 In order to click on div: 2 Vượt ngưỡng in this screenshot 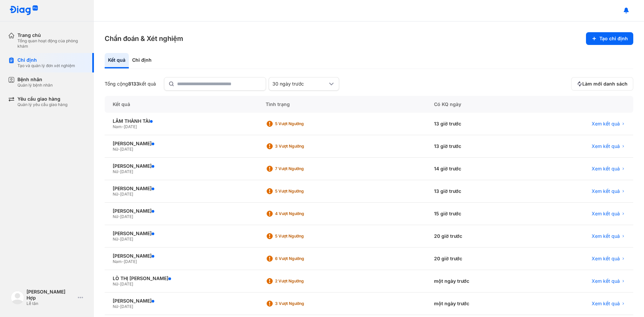, I will do `click(302, 281)`.